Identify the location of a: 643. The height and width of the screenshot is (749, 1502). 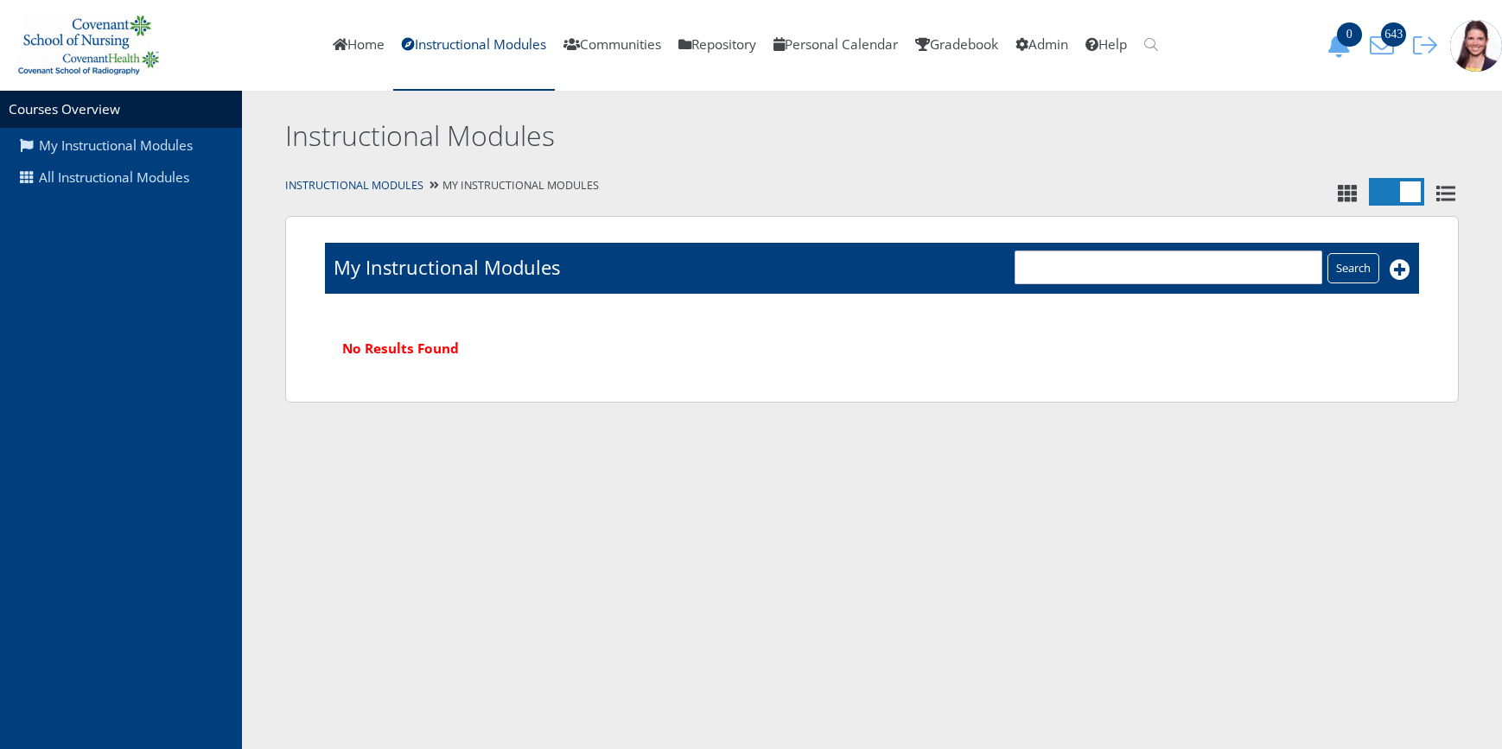
(1386, 44).